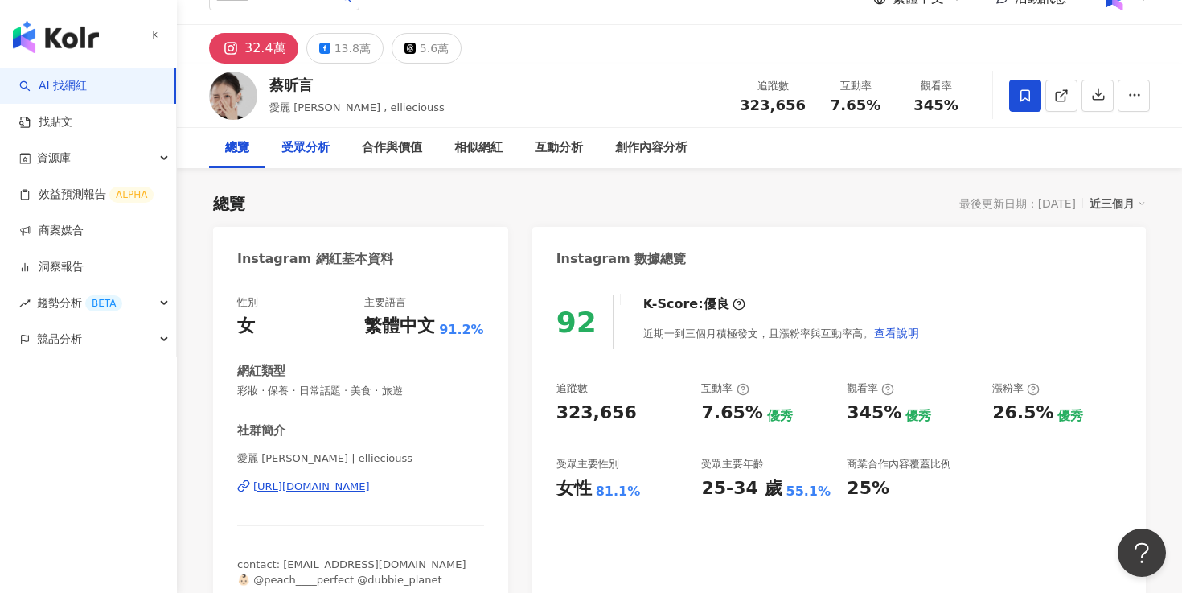 Image resolution: width=1182 pixels, height=593 pixels. Describe the element at coordinates (246, 326) in the screenshot. I see `div: 女` at that location.